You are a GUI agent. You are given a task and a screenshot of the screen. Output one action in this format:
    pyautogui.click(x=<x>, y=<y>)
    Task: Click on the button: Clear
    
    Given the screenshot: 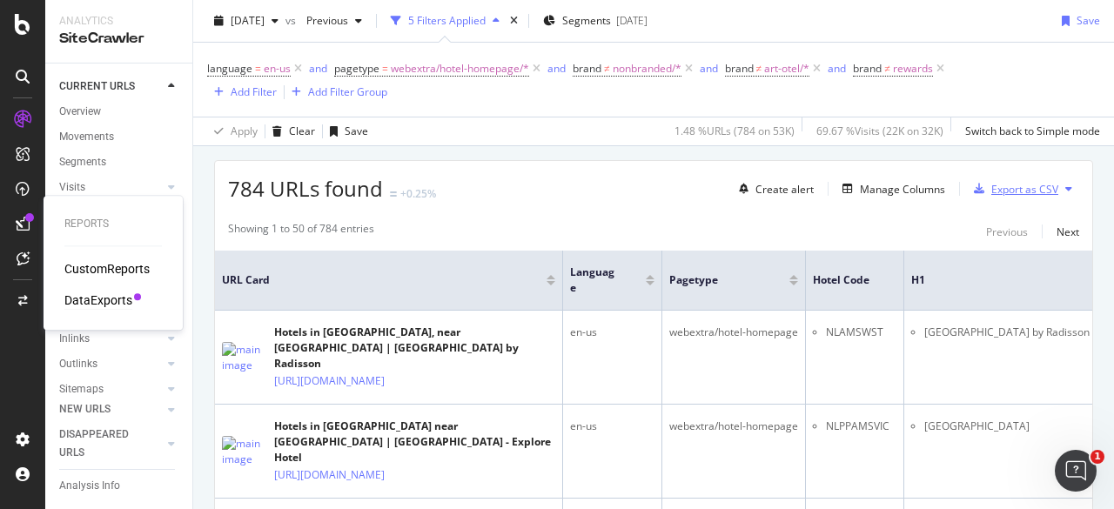 What is the action you would take?
    pyautogui.click(x=290, y=131)
    